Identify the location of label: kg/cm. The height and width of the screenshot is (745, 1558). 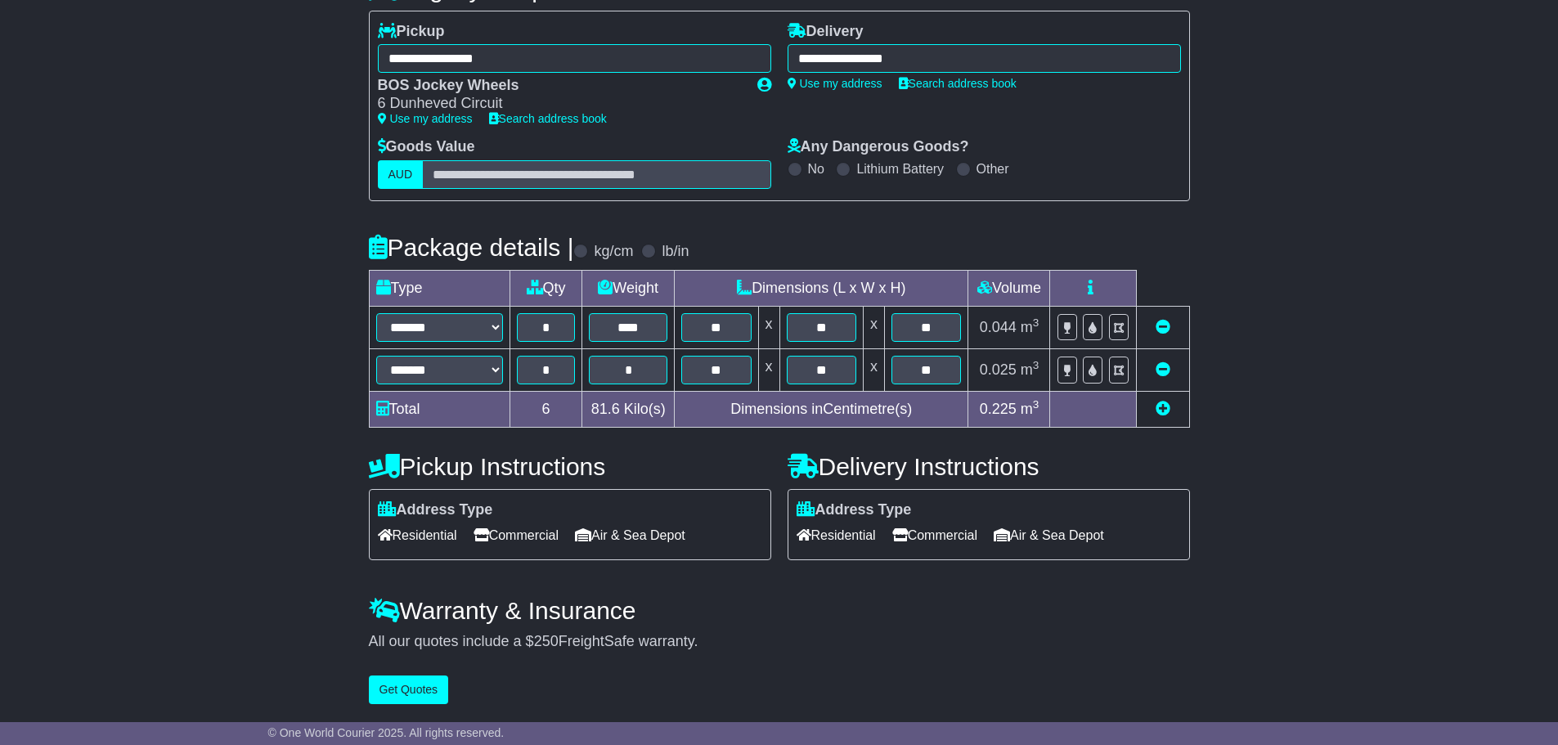
(613, 252).